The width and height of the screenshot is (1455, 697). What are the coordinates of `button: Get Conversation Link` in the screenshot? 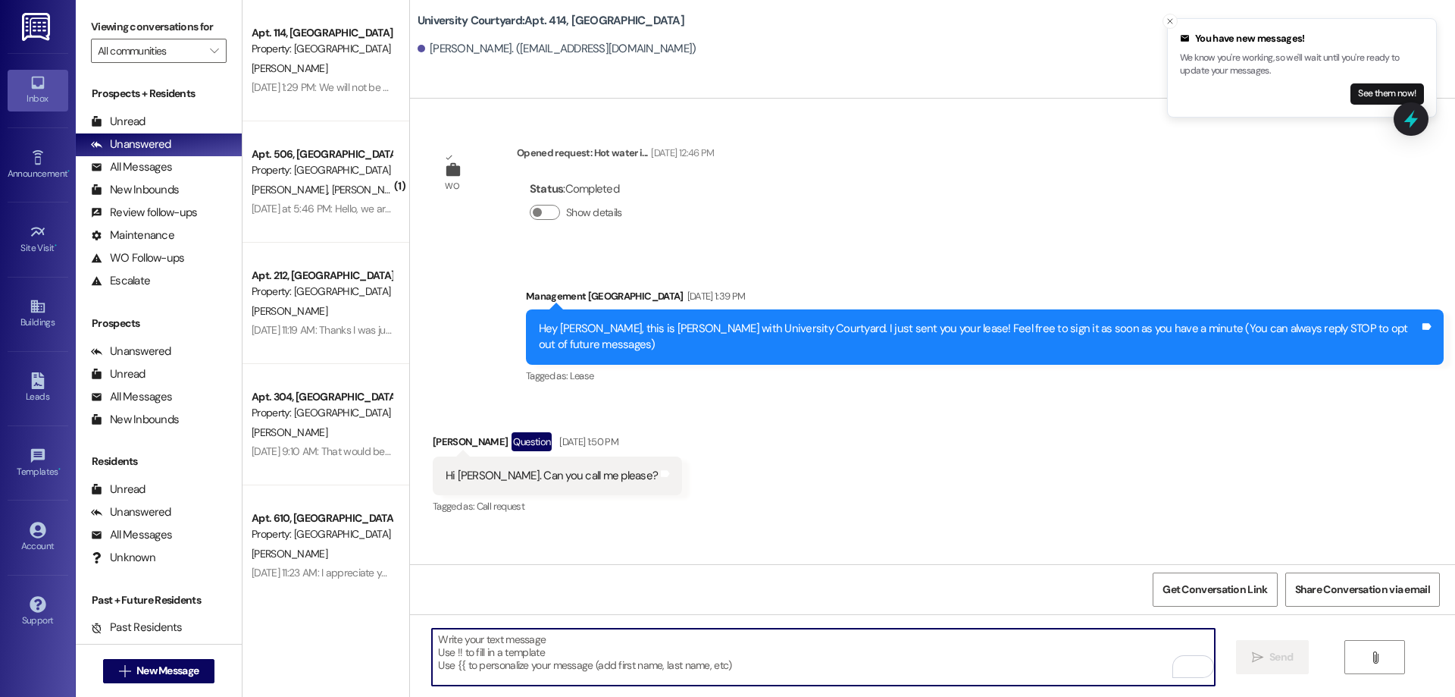 It's located at (1215, 589).